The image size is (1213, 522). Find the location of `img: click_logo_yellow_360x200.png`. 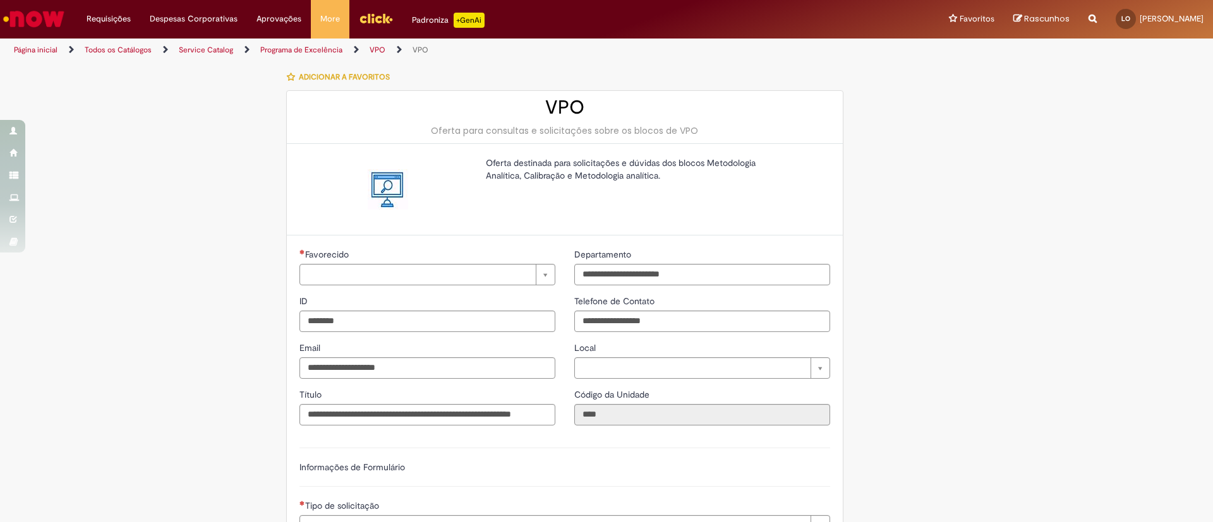

img: click_logo_yellow_360x200.png is located at coordinates (376, 18).